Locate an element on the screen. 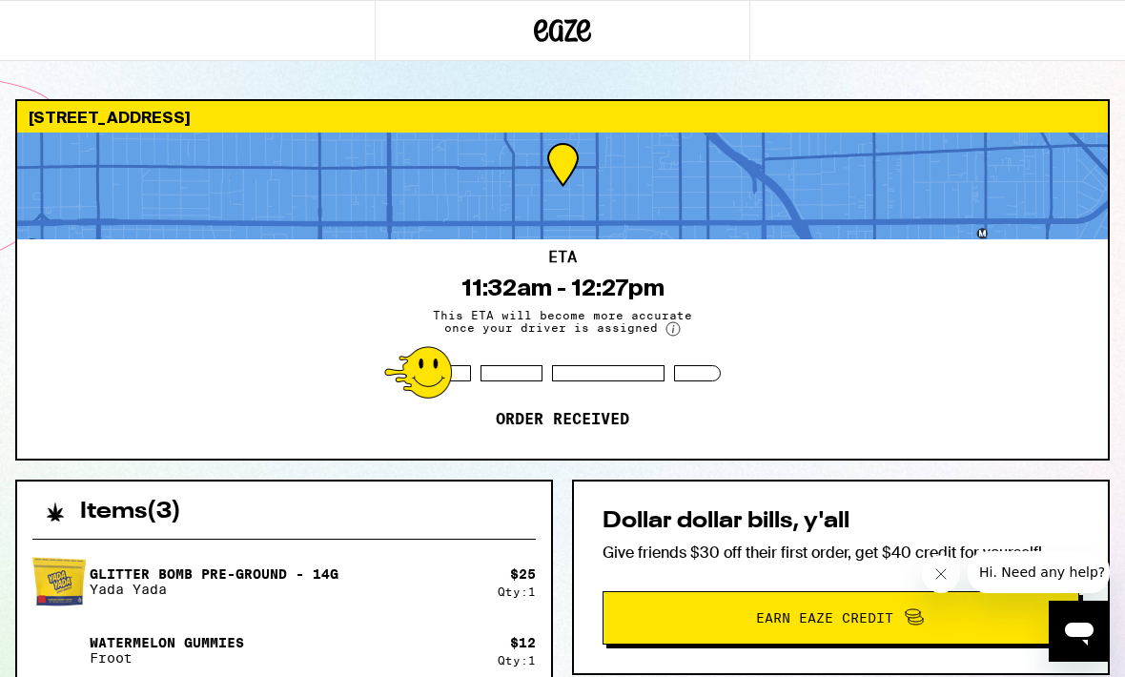 The width and height of the screenshot is (1125, 677). h2: Dollar dollar bills, y'all is located at coordinates (841, 522).